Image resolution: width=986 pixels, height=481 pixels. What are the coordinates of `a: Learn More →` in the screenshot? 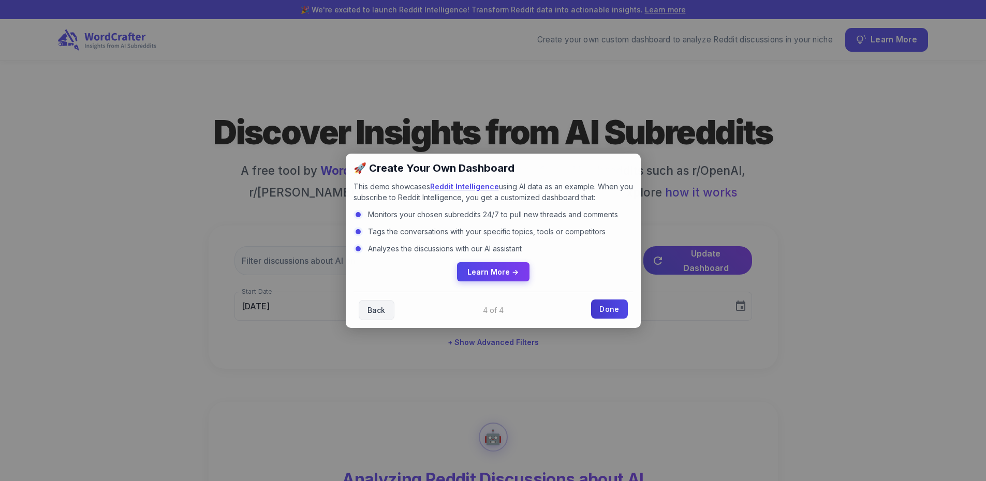 It's located at (493, 272).